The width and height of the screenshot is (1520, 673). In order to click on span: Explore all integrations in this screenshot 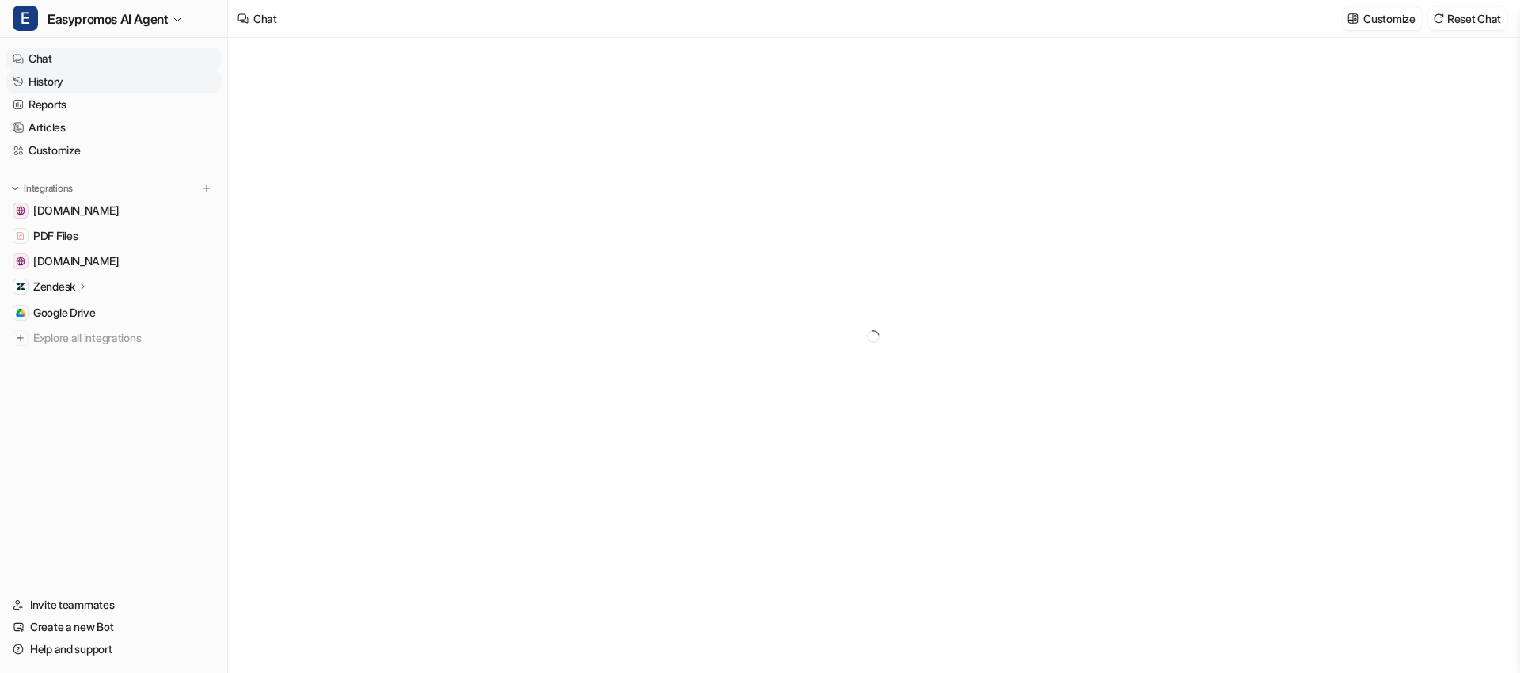, I will do `click(123, 338)`.